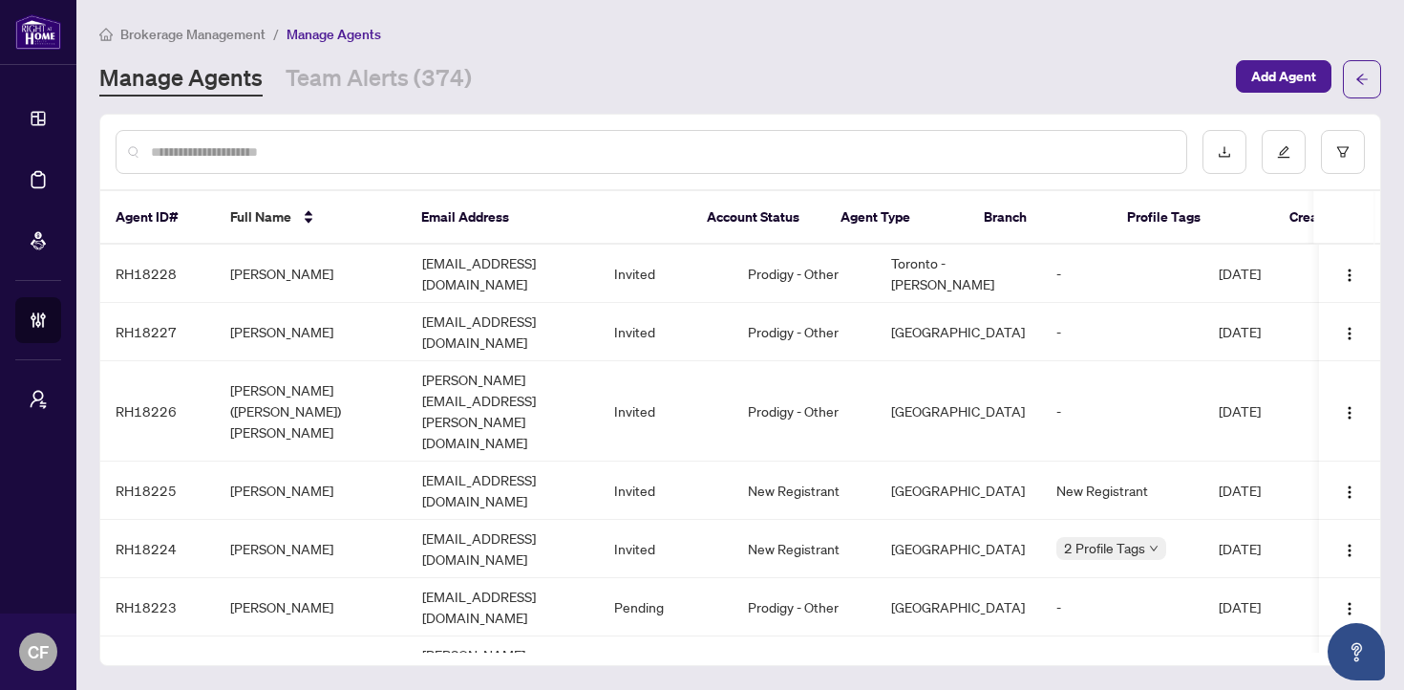 Image resolution: width=1404 pixels, height=690 pixels. Describe the element at coordinates (158, 218) in the screenshot. I see `th: Agent ID#` at that location.